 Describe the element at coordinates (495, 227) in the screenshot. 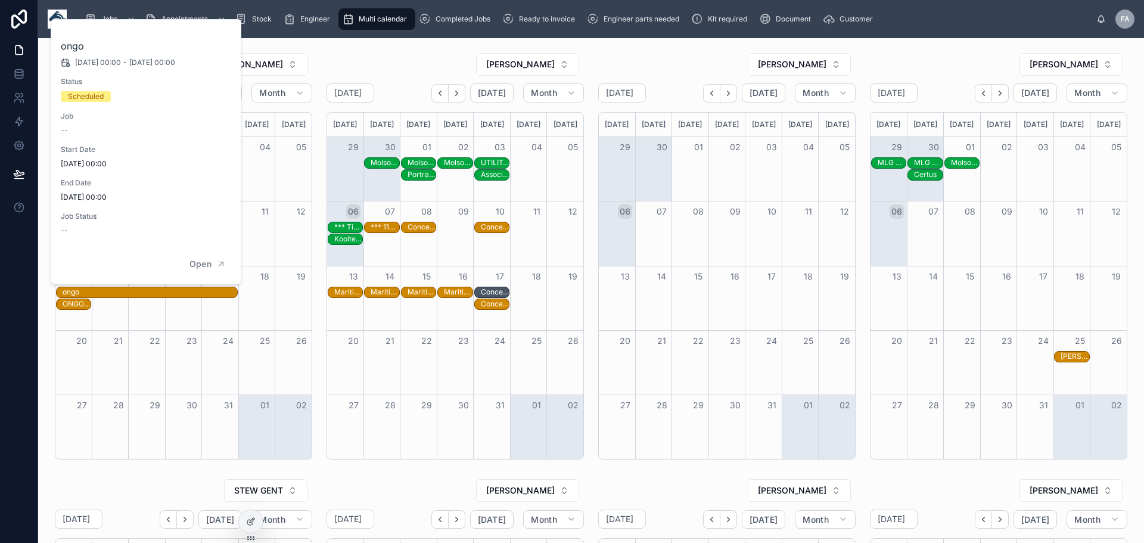

I see `div: Concept Environmental Solutions Ltd - 00324922 - BN18 0LE - 1 x tracker and camera install` at that location.